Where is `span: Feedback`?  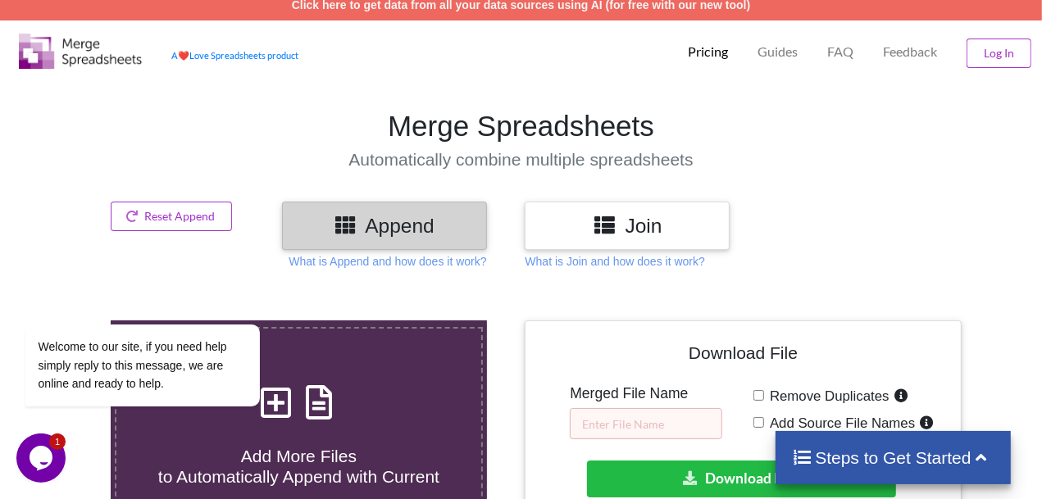
span: Feedback is located at coordinates (910, 52).